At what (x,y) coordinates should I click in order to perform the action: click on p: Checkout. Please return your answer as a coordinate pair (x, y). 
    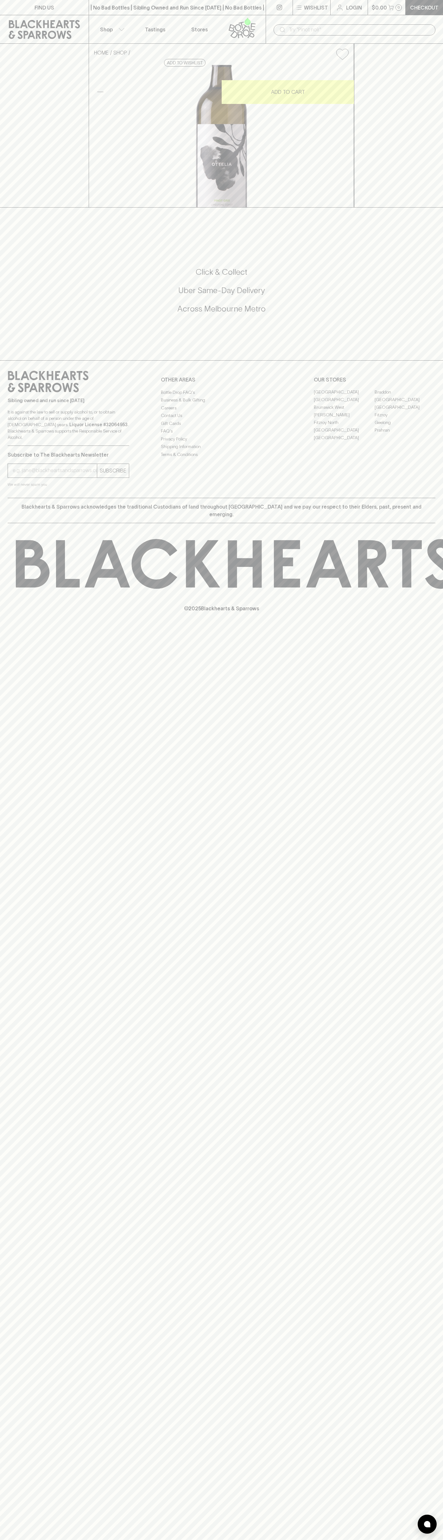
    Looking at the image, I should click on (425, 8).